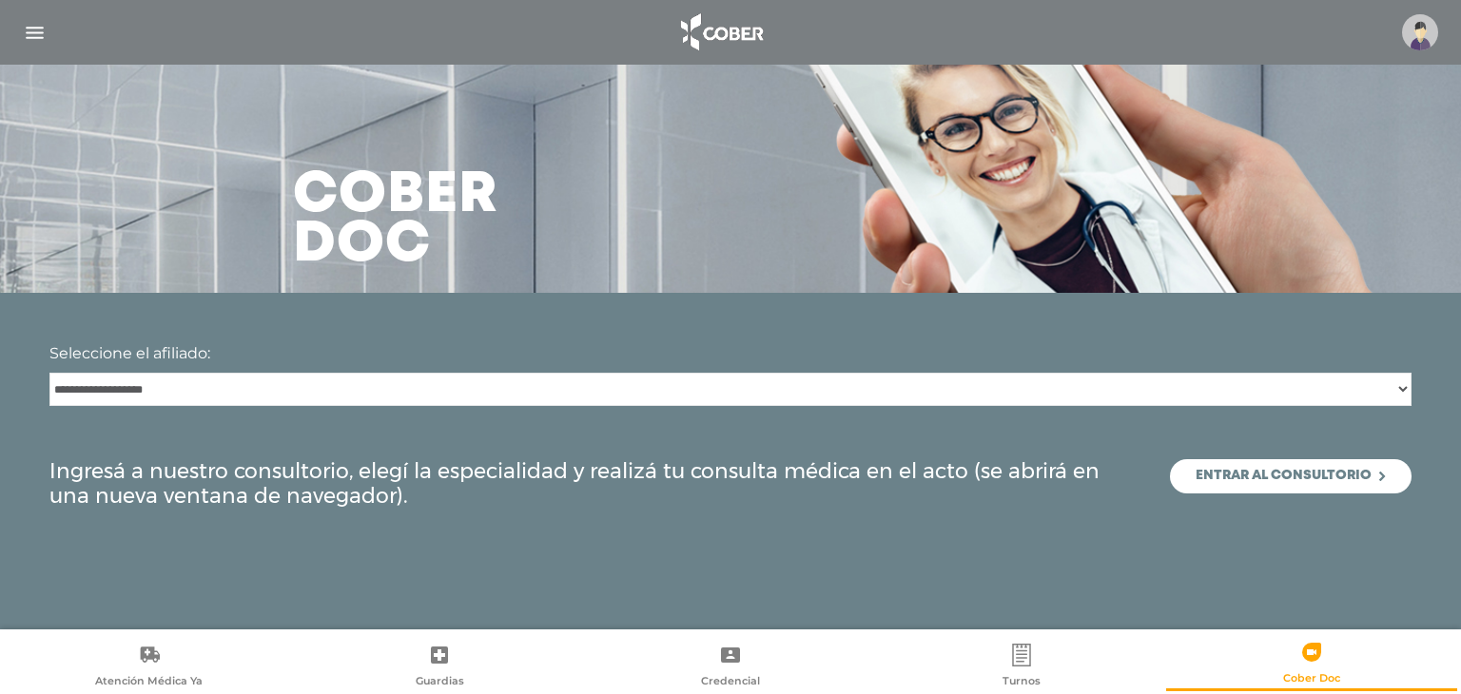  What do you see at coordinates (1022, 667) in the screenshot?
I see `a: Turnos` at bounding box center [1022, 667].